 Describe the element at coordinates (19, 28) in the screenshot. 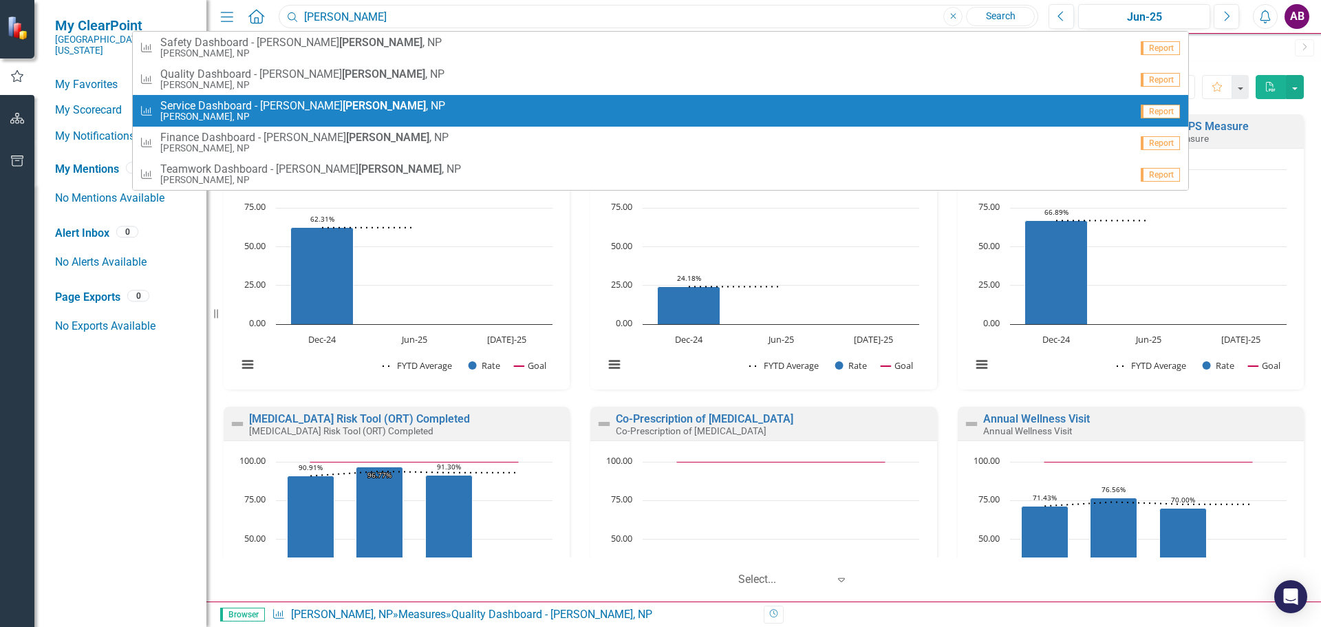

I see `img: ClearPoint Strategy` at that location.